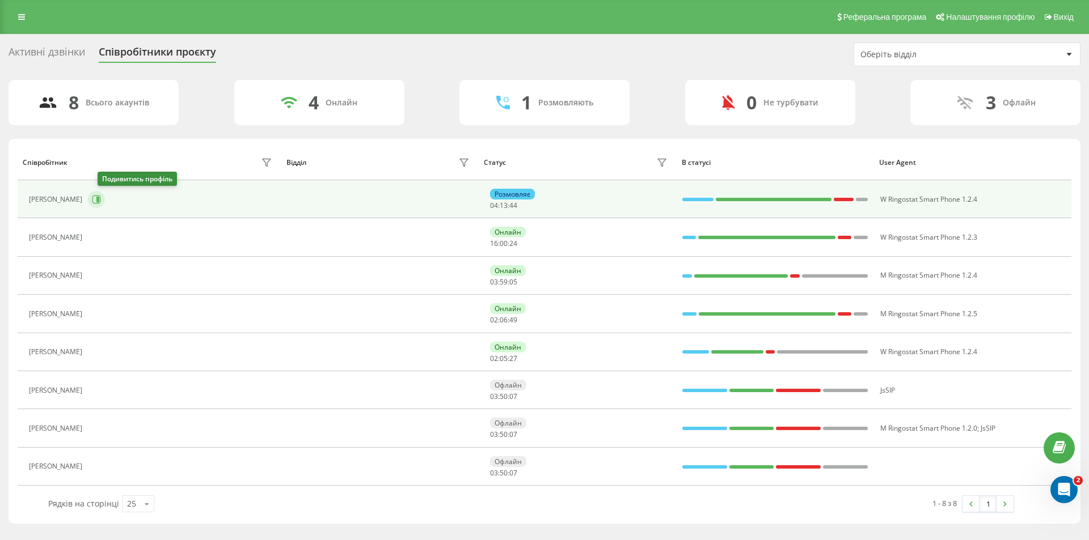 Image resolution: width=1089 pixels, height=540 pixels. What do you see at coordinates (513, 205) in the screenshot?
I see `span: 44` at bounding box center [513, 205].